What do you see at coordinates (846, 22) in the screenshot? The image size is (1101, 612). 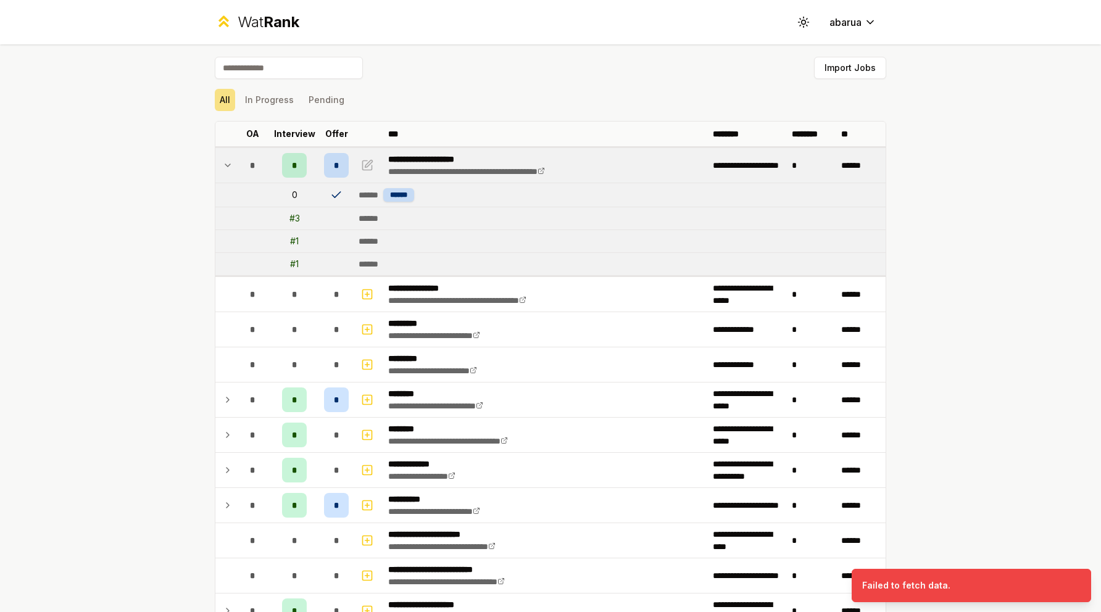 I see `span: abarua` at bounding box center [846, 22].